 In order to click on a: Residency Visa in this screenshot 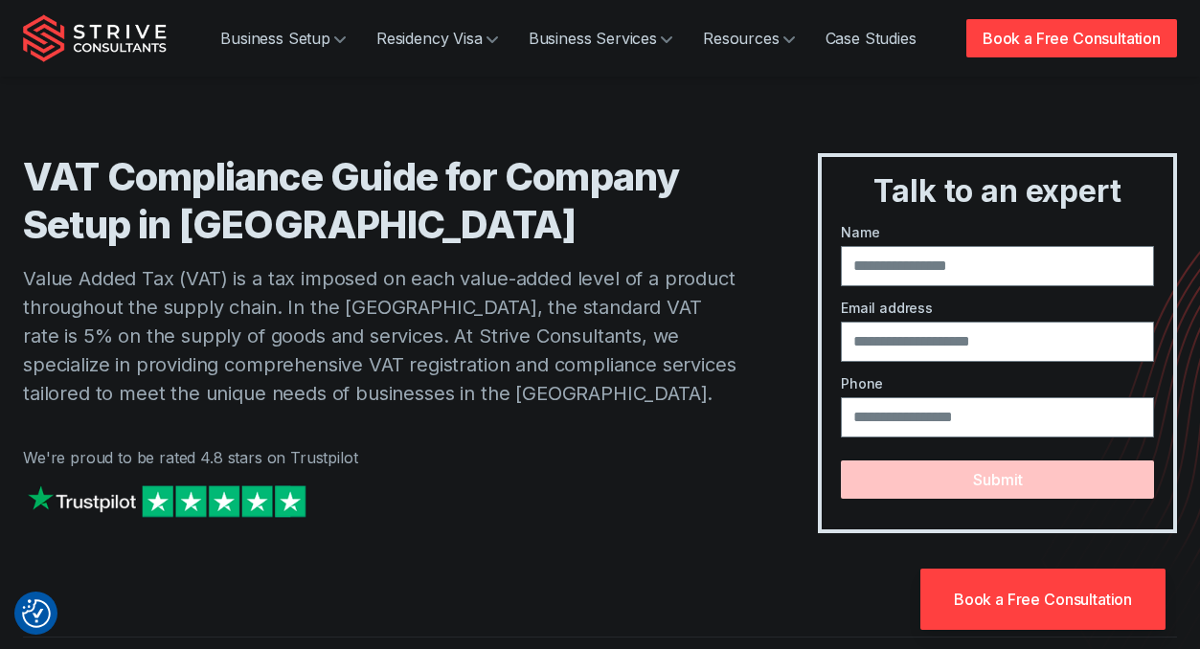, I will do `click(437, 38)`.